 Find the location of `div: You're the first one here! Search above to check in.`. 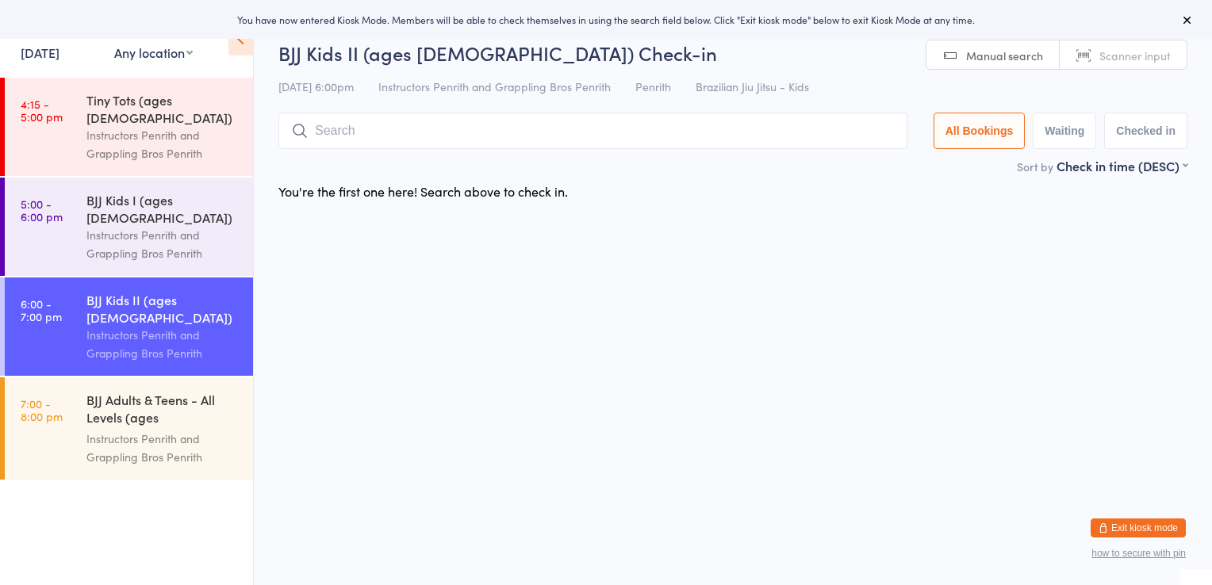

div: You're the first one here! Search above to check in. is located at coordinates (423, 191).